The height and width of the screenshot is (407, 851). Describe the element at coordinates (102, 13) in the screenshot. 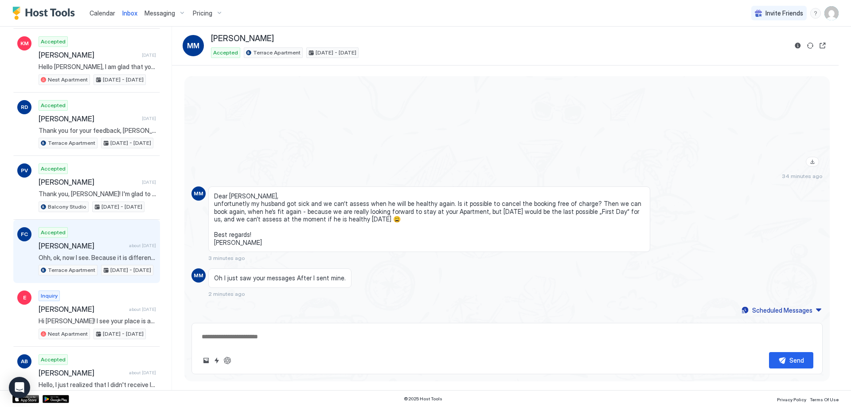

I see `span: Calendar` at that location.